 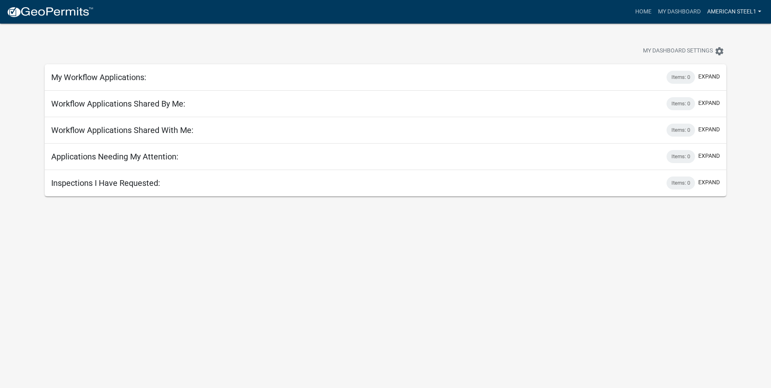 I want to click on span: My Dashboard Settings, so click(x=678, y=51).